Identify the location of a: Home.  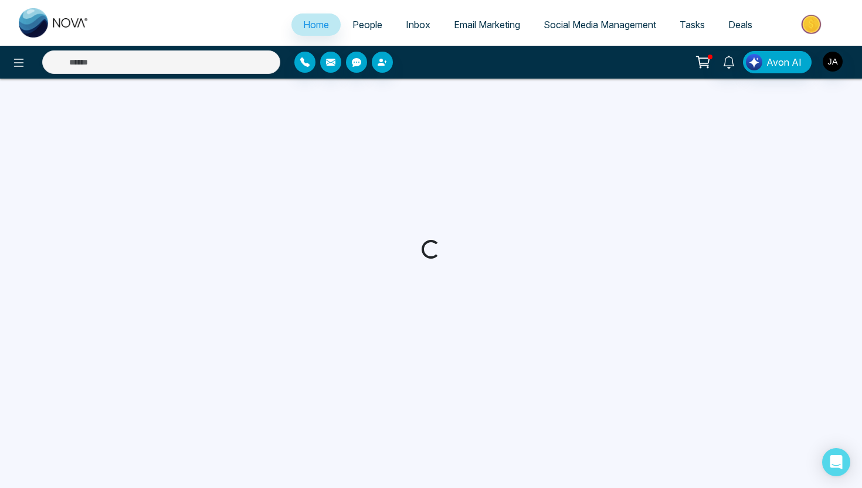
(316, 25).